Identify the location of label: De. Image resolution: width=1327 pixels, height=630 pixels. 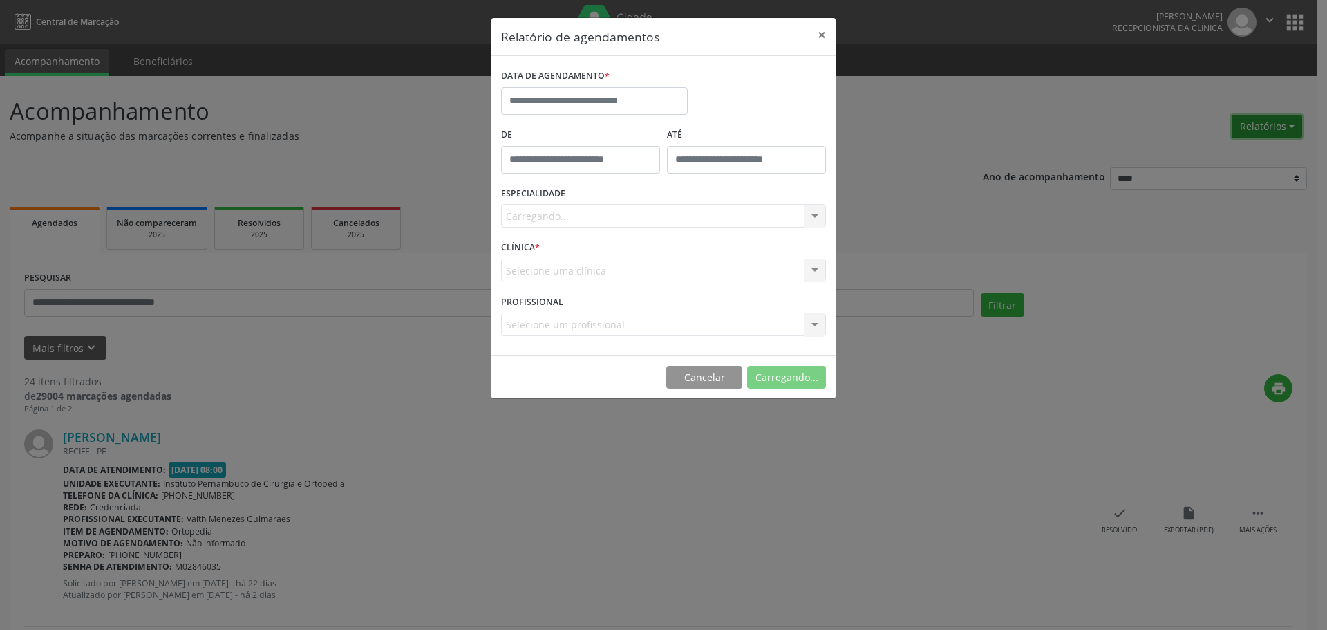
(581, 135).